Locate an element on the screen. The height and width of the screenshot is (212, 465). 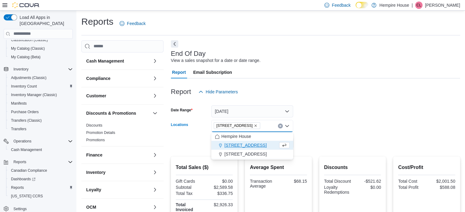
input: Dark Mode is located at coordinates (362, 5).